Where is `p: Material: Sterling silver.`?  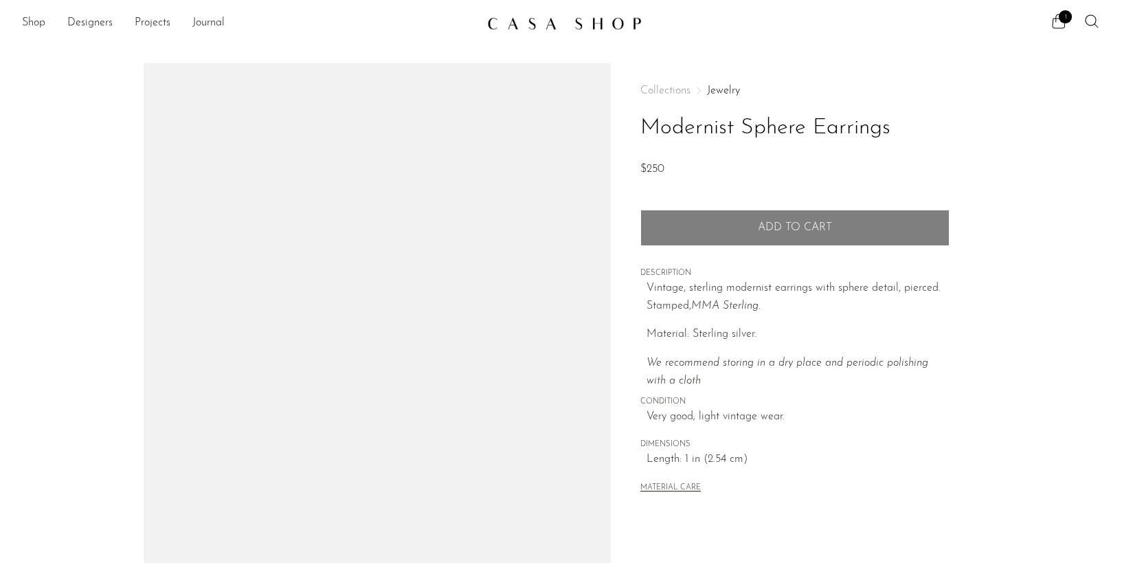
p: Material: Sterling silver. is located at coordinates (797, 335).